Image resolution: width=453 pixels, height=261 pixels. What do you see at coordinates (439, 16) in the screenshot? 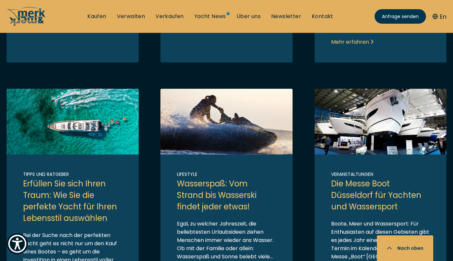
I see `button: En` at bounding box center [439, 16].